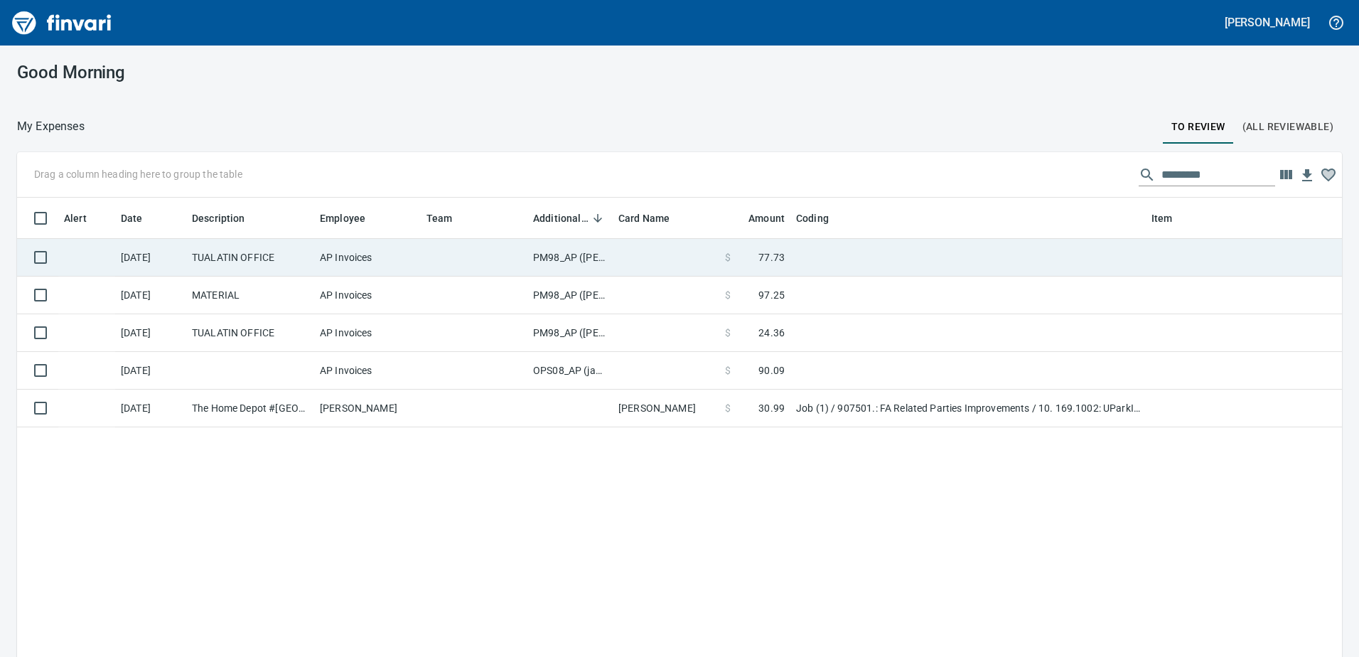 The height and width of the screenshot is (657, 1359). Describe the element at coordinates (1286, 175) in the screenshot. I see `button: Choose columns to display` at that location.